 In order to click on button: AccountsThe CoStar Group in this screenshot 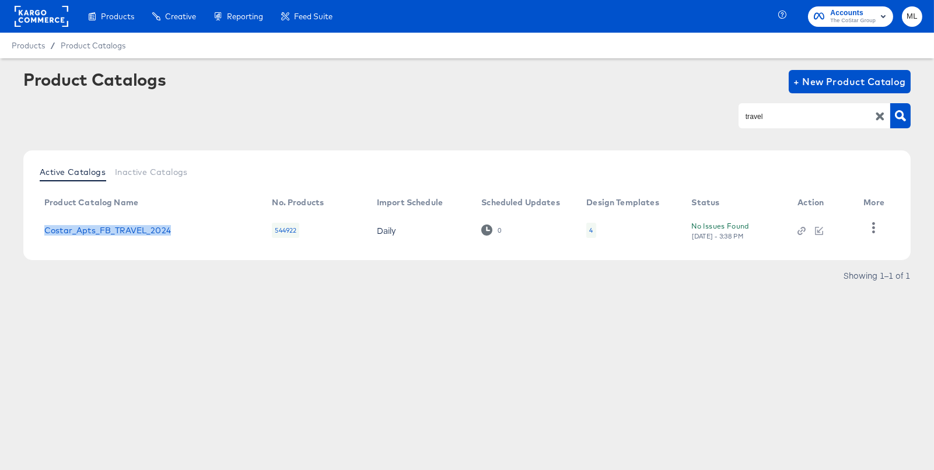, I will do `click(851, 16)`.